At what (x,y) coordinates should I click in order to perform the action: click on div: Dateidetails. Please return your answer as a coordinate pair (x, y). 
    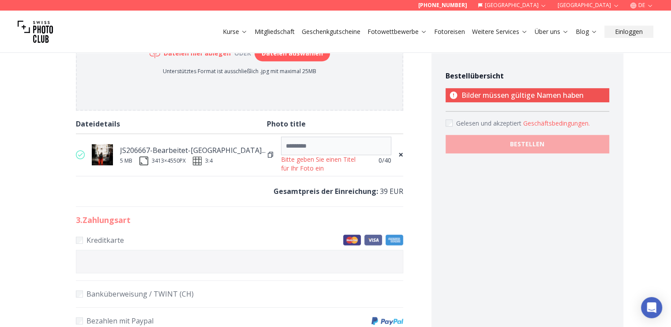
    Looking at the image, I should click on (171, 124).